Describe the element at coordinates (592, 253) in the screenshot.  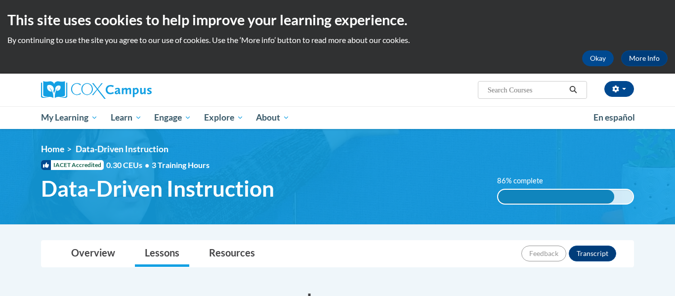
I see `button: Transcript` at that location.